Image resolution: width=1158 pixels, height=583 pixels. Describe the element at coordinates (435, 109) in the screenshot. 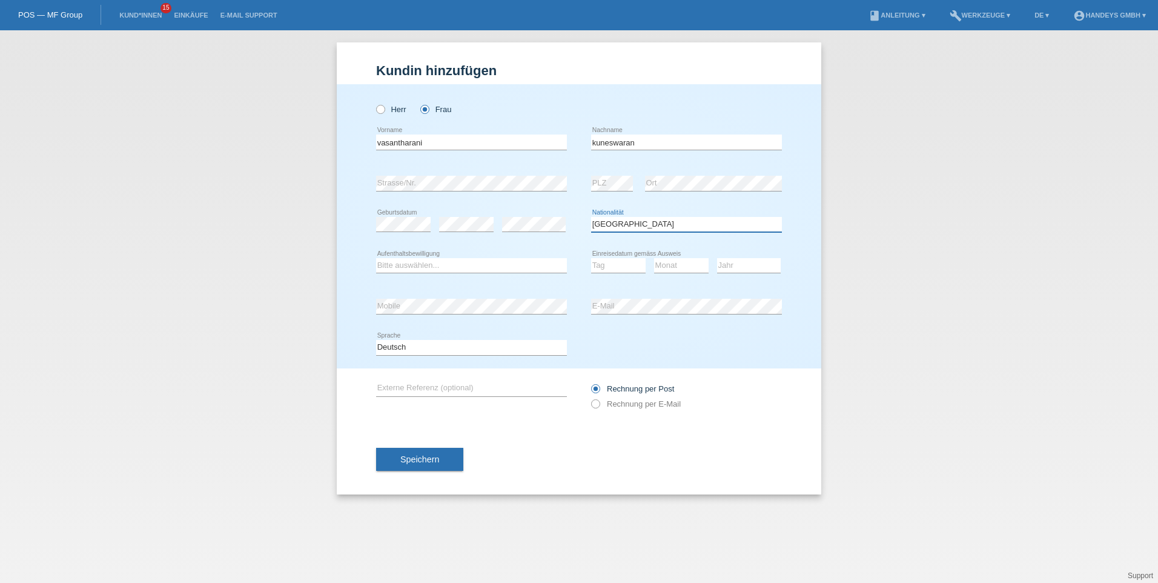

I see `label: Frau` at that location.